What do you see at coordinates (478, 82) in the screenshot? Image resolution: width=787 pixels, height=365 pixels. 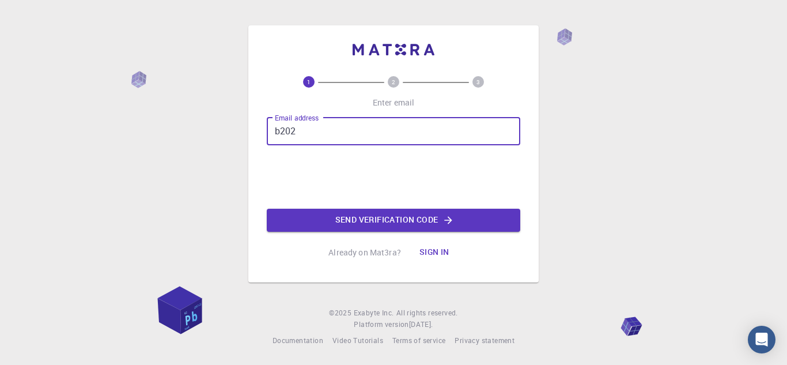 I see `text: 3` at bounding box center [478, 82].